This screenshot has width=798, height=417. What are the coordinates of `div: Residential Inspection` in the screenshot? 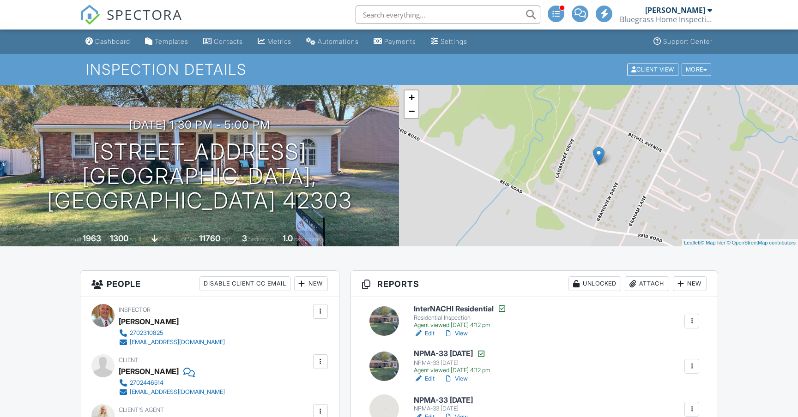 It's located at (460, 318).